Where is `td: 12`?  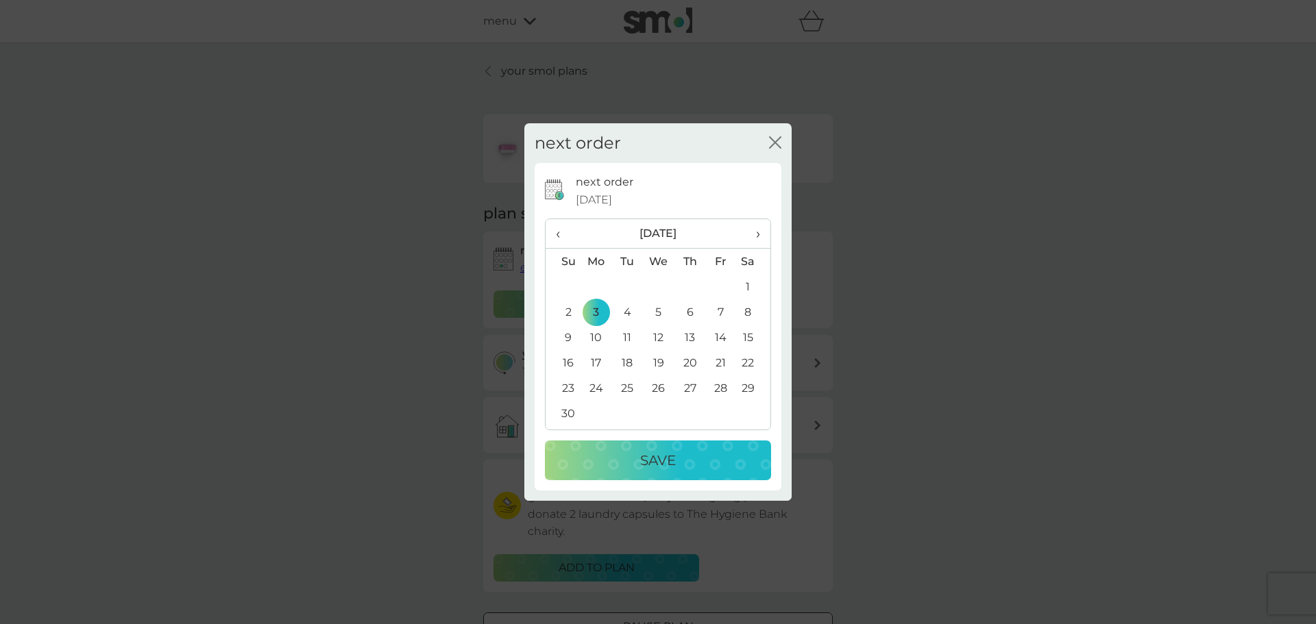
td: 12 is located at coordinates (659, 337).